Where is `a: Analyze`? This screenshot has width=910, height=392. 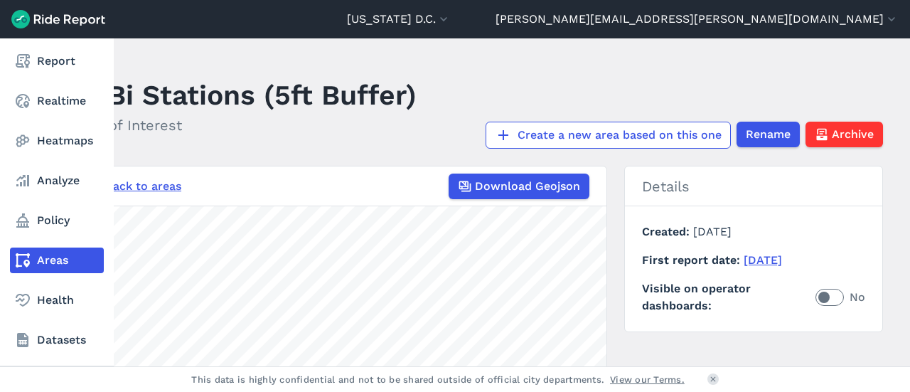
a: Analyze is located at coordinates (57, 181).